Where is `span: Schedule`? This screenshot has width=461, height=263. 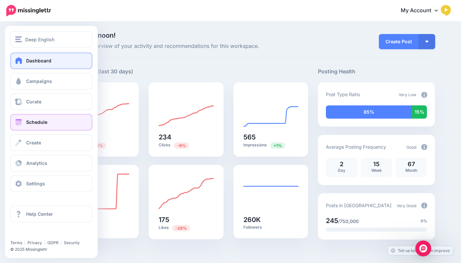
span: Schedule is located at coordinates (37, 122).